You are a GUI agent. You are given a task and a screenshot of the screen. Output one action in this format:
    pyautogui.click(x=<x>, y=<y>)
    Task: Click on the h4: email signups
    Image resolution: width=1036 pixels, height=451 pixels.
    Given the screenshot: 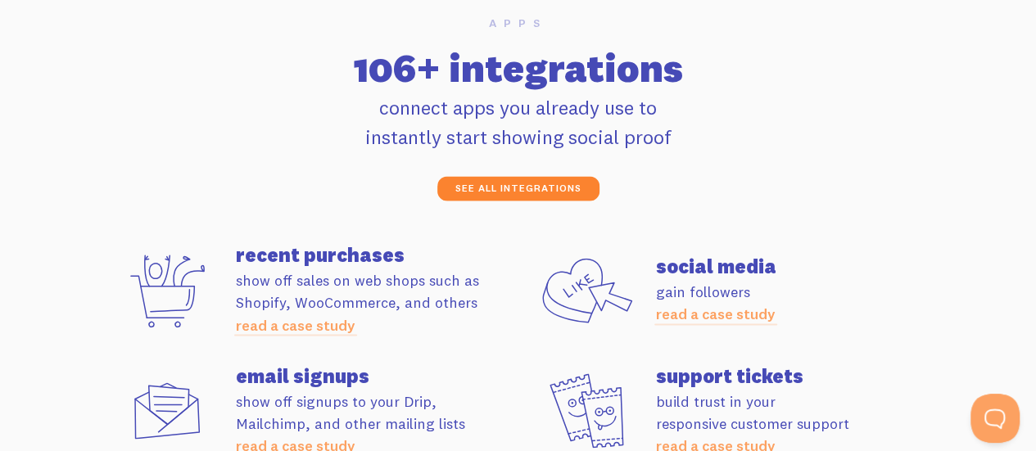 What is the action you would take?
    pyautogui.click(x=377, y=375)
    